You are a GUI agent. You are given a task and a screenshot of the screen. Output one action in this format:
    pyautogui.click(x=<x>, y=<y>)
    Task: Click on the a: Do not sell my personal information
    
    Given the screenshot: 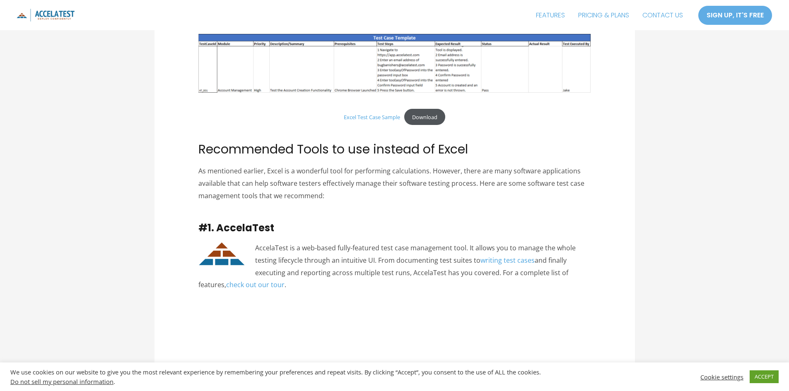 What is the action you would take?
    pyautogui.click(x=62, y=382)
    